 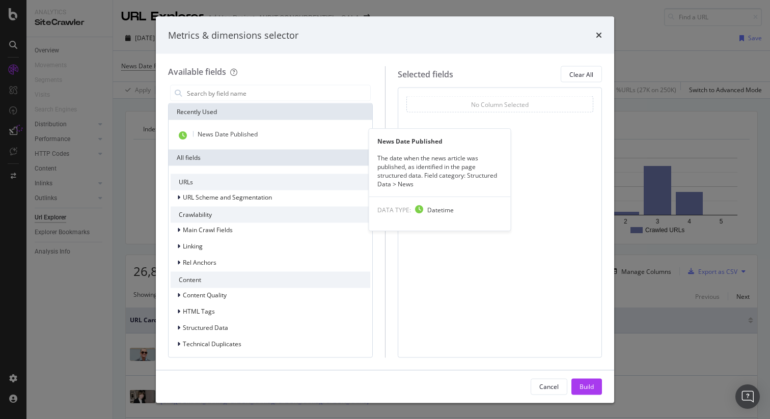 I want to click on span: Datetime, so click(x=440, y=210).